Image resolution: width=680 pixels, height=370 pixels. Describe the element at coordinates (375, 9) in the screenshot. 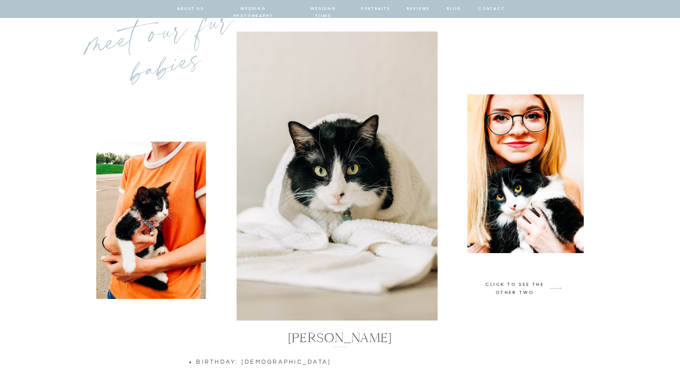

I see `nav: portraits` at that location.